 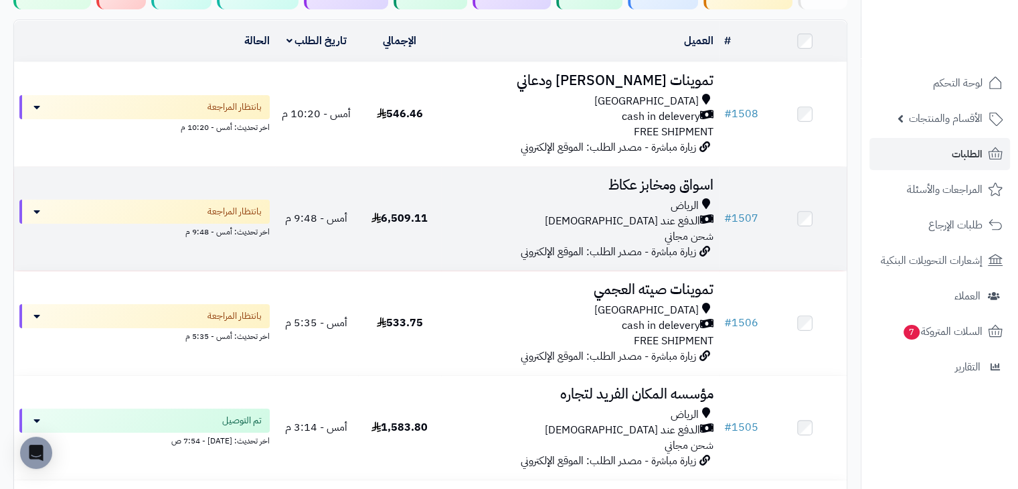 I want to click on a: #1508, so click(x=741, y=114).